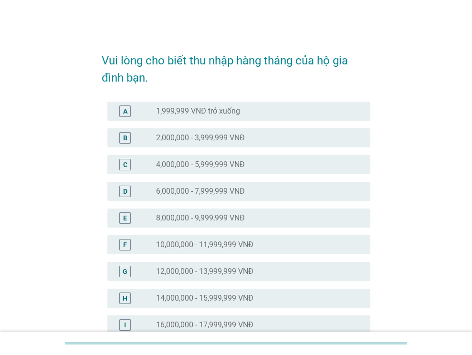  Describe the element at coordinates (201, 165) in the screenshot. I see `label: 4,000,000 - 5,999,999 VNĐ` at that location.